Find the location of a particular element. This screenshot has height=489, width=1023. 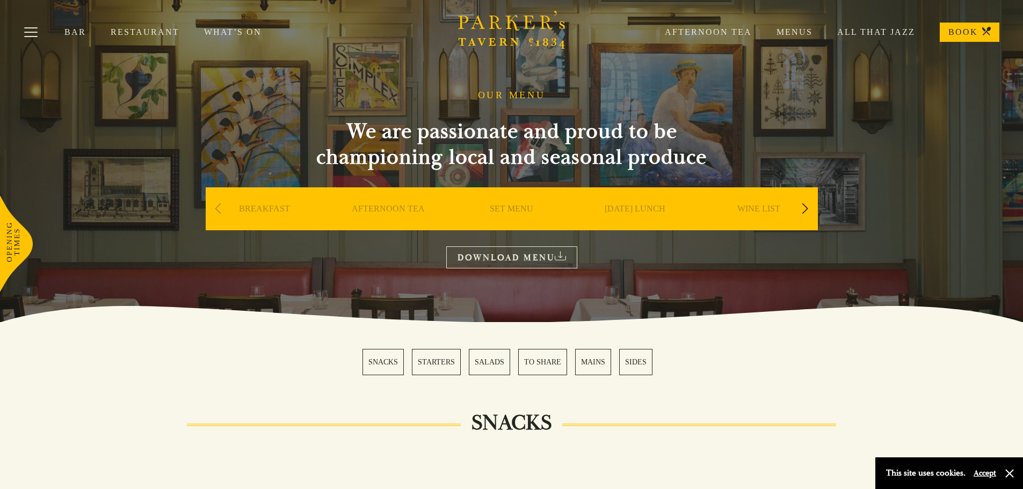

a: 1 / 6 is located at coordinates (383, 362).